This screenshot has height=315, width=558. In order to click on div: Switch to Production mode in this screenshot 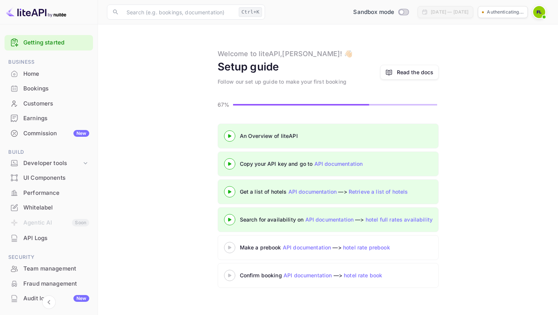, I will do `click(380, 12)`.